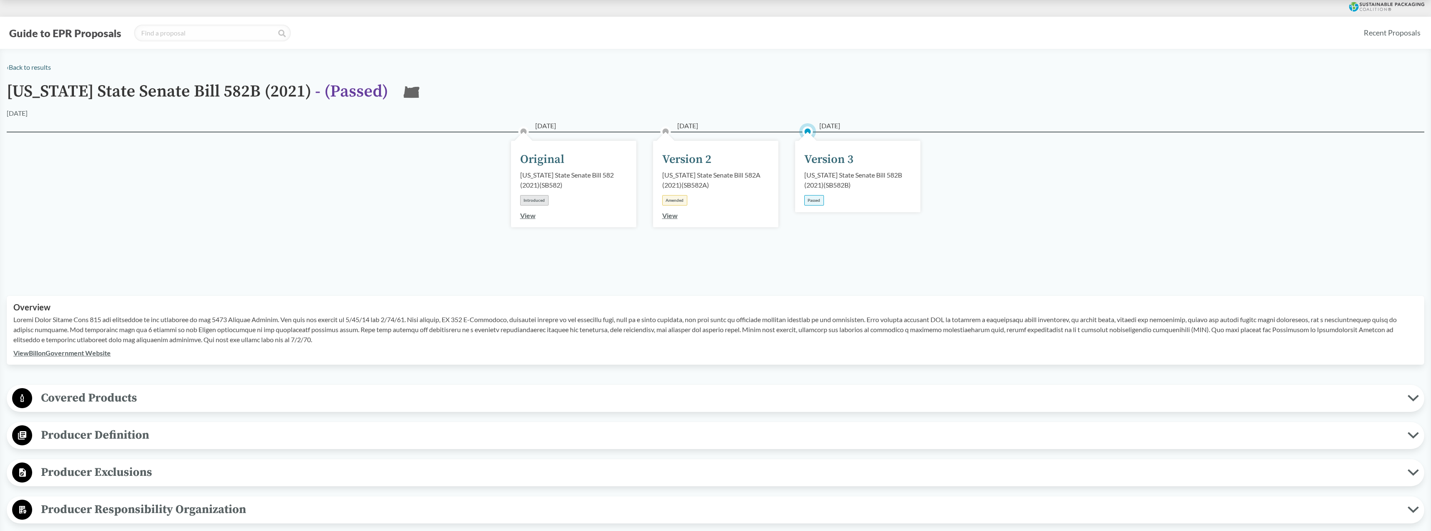  Describe the element at coordinates (675, 200) in the screenshot. I see `div: Amended` at that location.